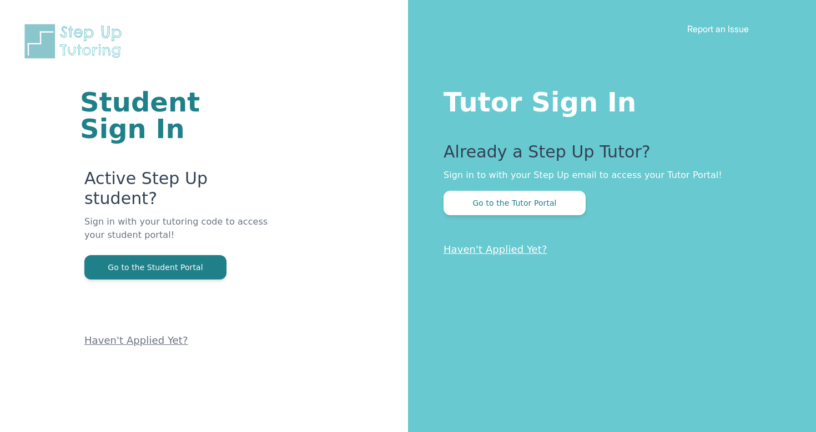  Describe the element at coordinates (155, 267) in the screenshot. I see `a: Go to the Student Portal` at that location.